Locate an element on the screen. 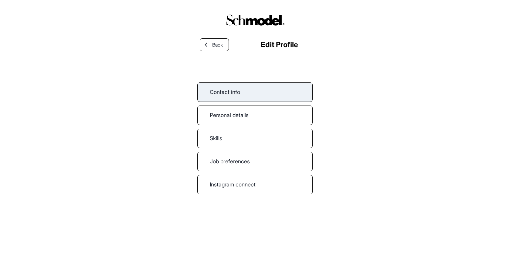  a: Contact info is located at coordinates (255, 92).